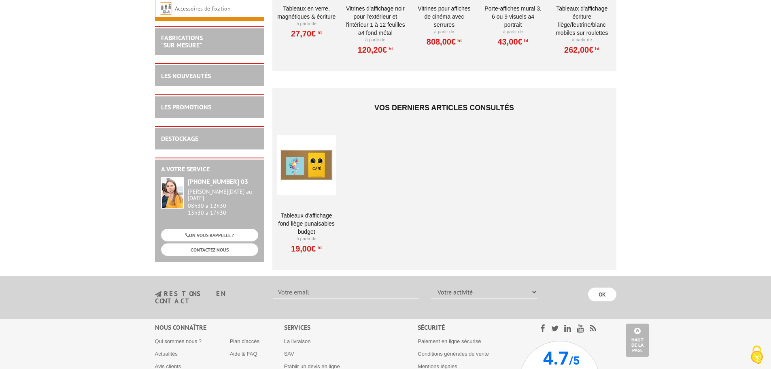  I want to click on a: LES PROMOTIONS, so click(186, 107).